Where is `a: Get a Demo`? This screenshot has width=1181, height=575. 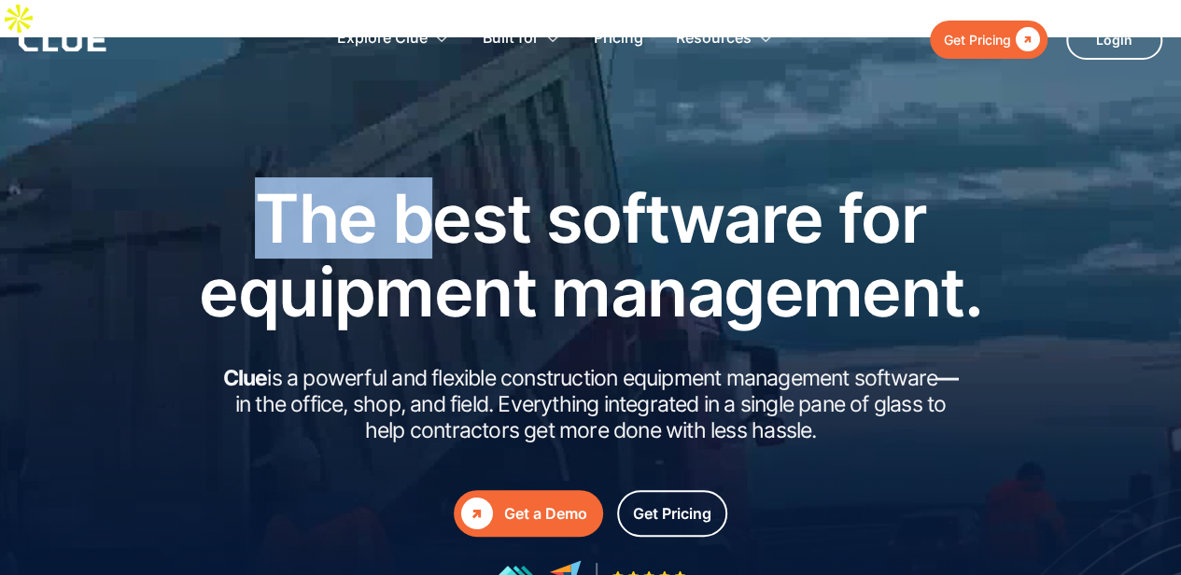 a: Get a Demo is located at coordinates (528, 513).